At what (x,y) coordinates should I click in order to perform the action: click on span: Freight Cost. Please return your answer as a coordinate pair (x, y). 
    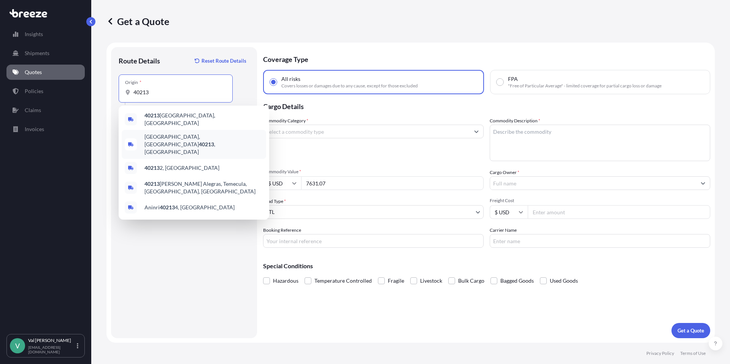
    Looking at the image, I should click on (600, 201).